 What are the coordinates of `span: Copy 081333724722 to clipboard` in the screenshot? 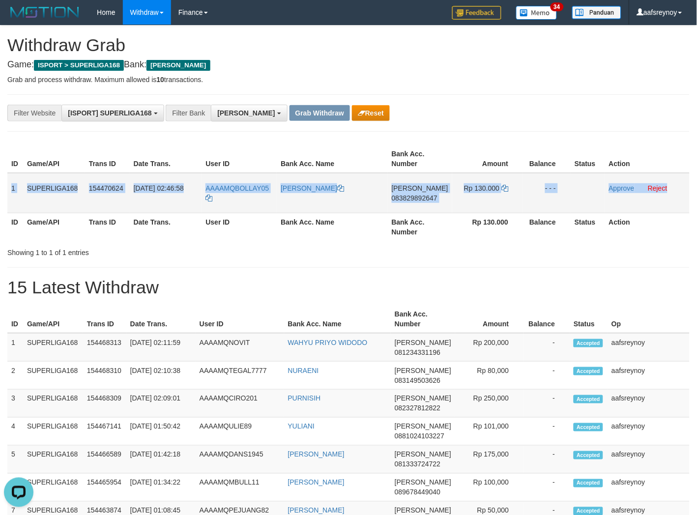 It's located at (417, 464).